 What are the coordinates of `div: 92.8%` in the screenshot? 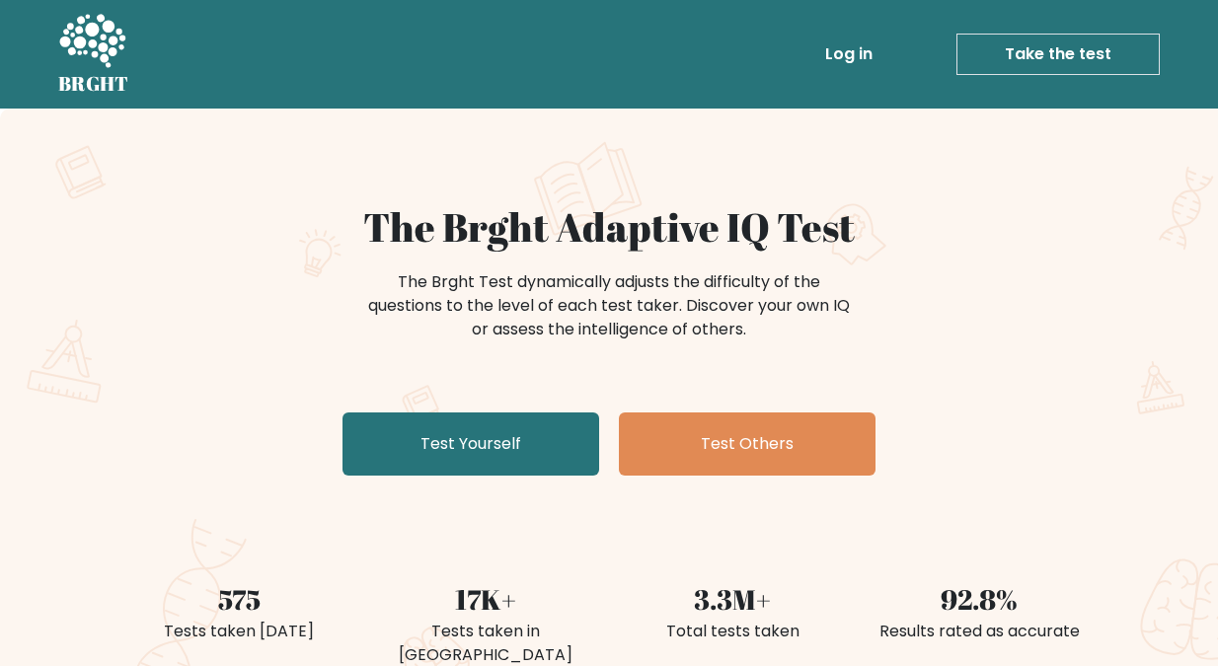 It's located at (979, 599).